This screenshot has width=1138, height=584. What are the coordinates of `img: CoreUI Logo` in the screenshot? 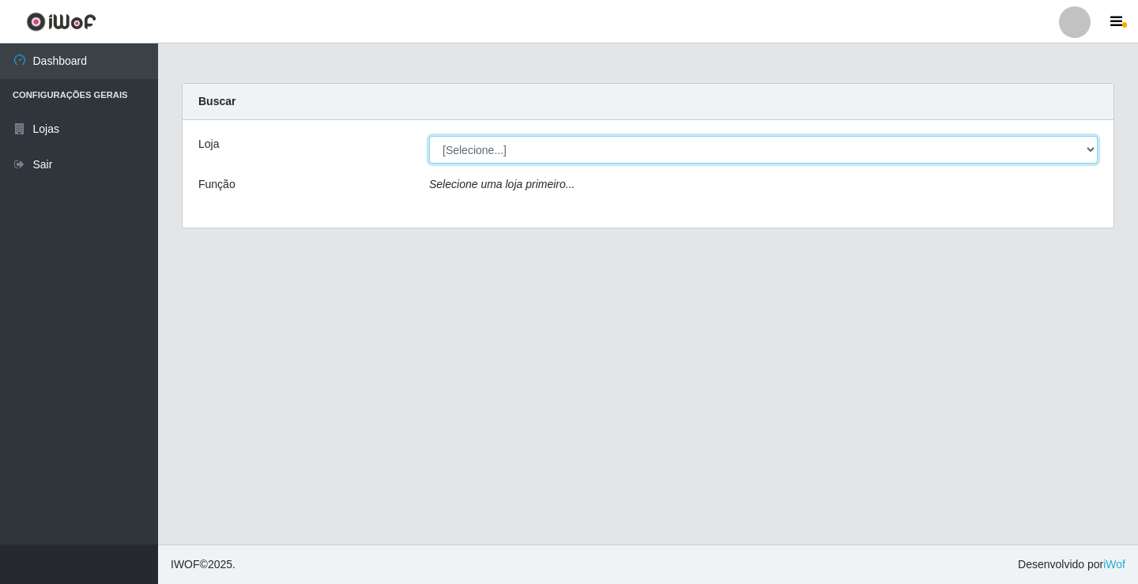 It's located at (61, 21).